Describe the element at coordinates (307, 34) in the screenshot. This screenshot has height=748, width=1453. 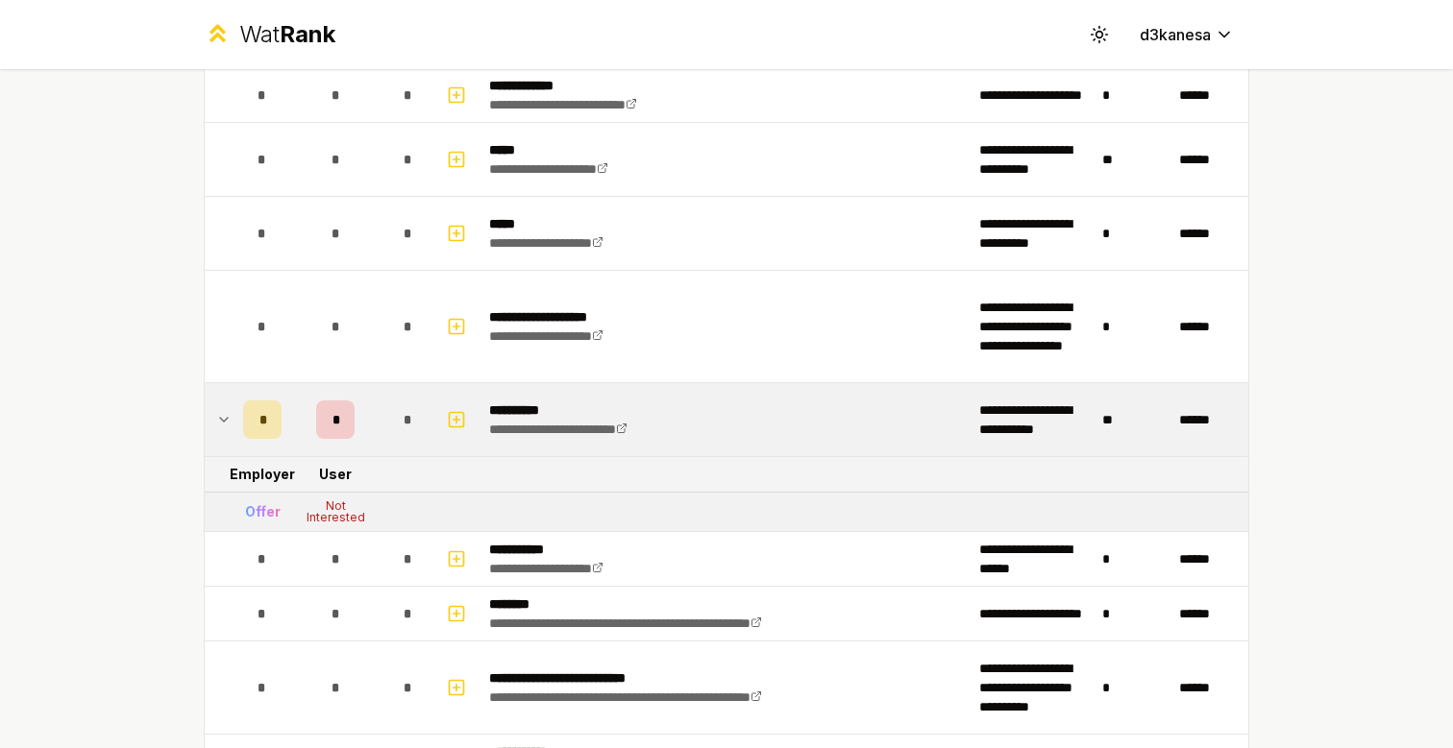
I see `span: Rank` at that location.